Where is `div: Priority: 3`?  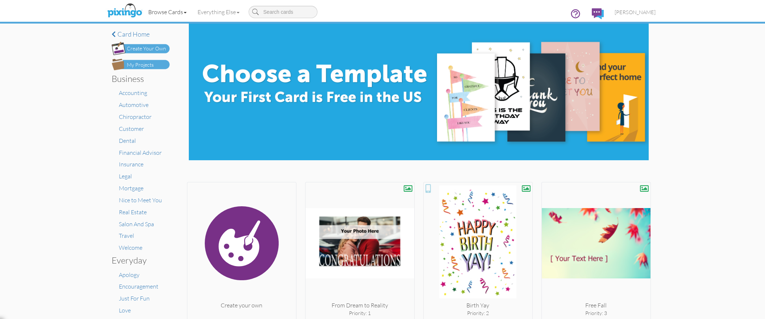
div: Priority: 3 is located at coordinates (596, 313).